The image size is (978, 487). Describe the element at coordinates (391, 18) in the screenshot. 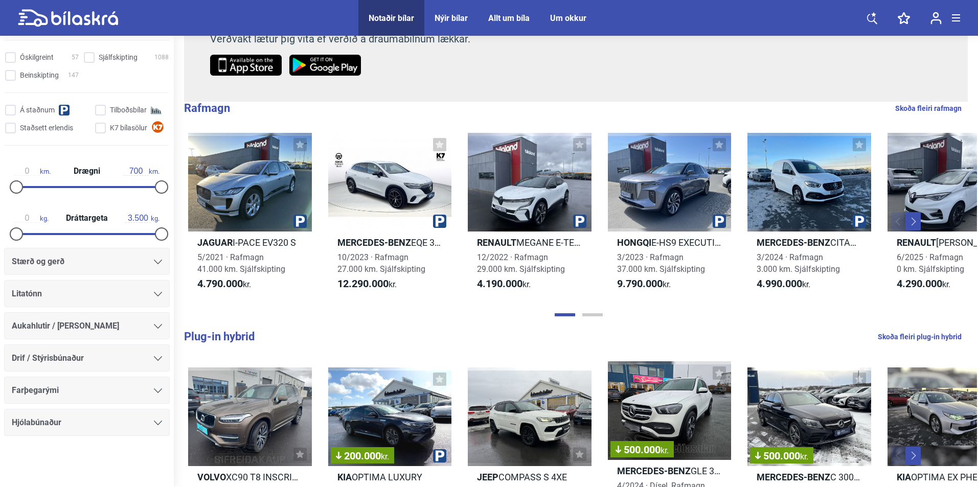

I see `div: Notaðir bílar` at that location.